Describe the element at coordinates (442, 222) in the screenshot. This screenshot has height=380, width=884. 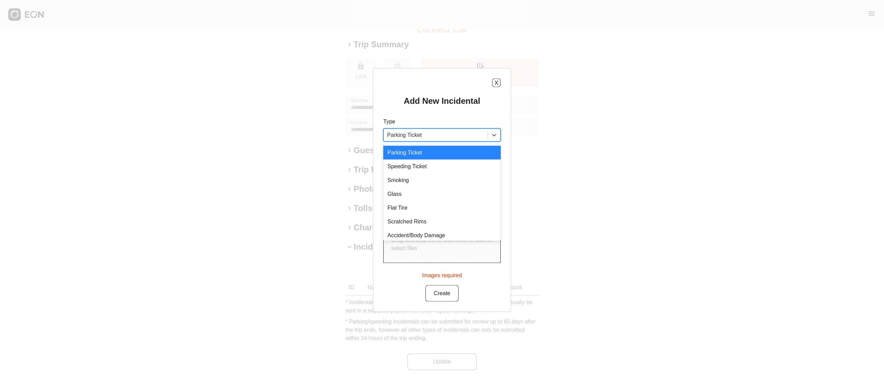
I see `div: Scratched Rims` at that location.